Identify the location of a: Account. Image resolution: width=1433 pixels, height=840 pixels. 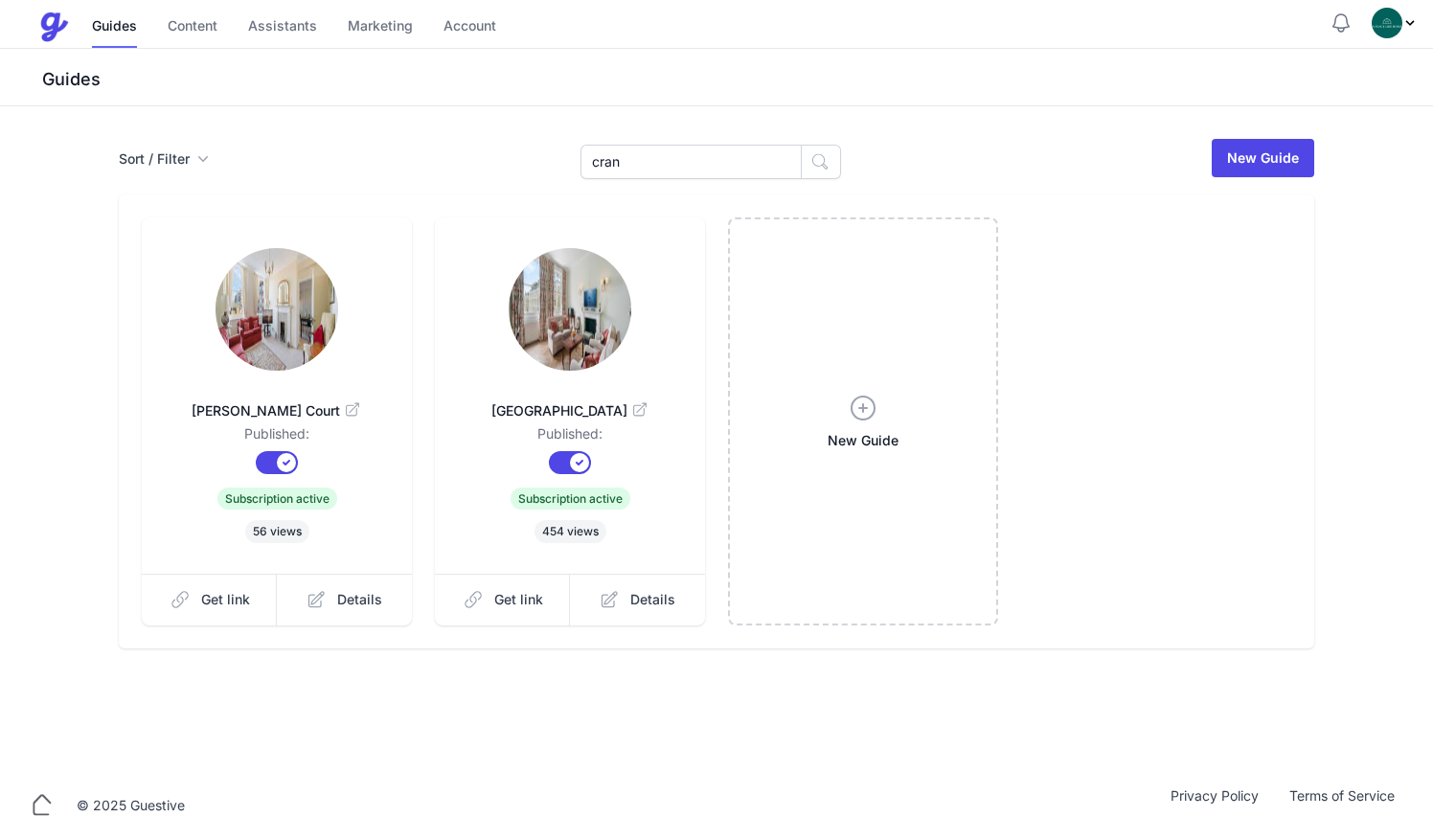
(470, 27).